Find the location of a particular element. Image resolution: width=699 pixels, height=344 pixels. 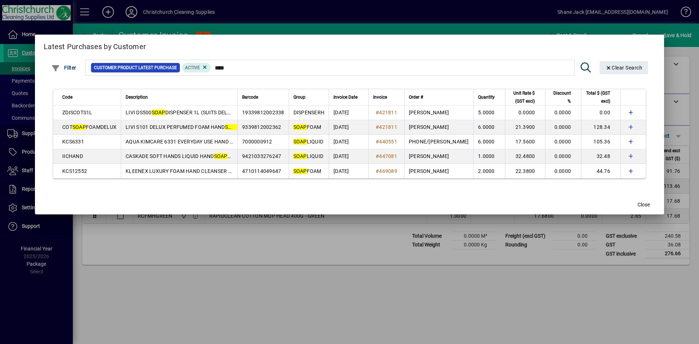

span: 440551 is located at coordinates (388, 142).